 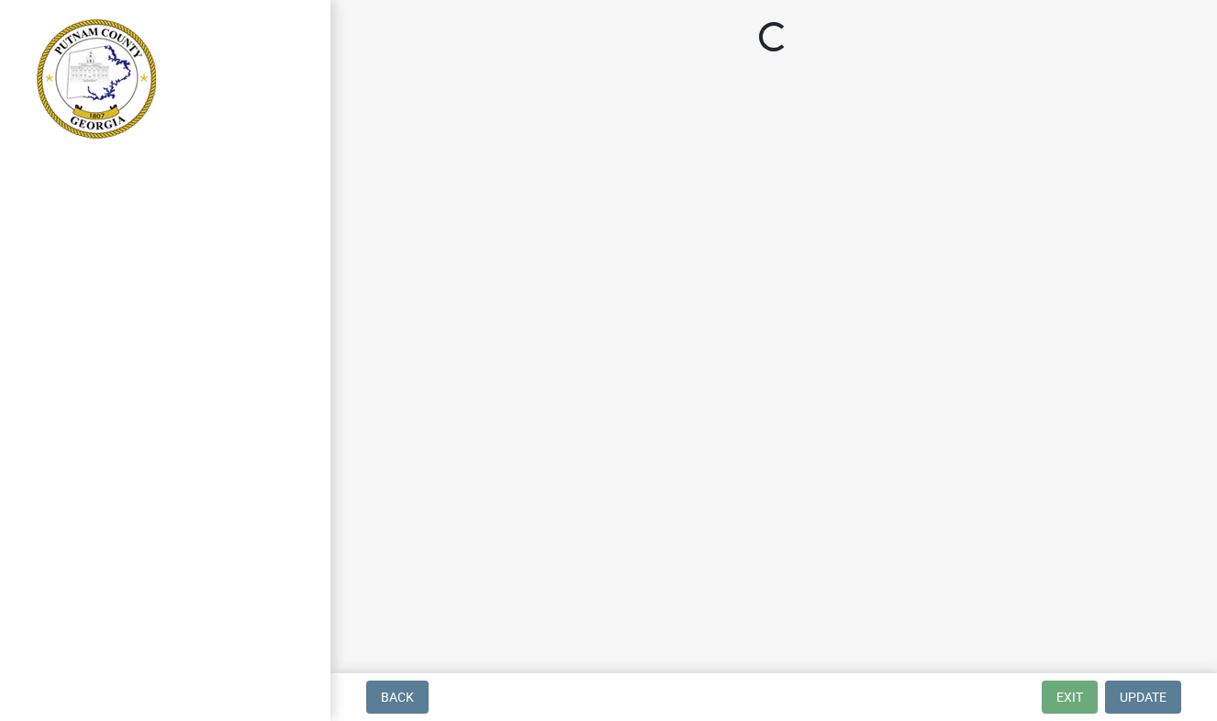 I want to click on button: Update, so click(x=1143, y=697).